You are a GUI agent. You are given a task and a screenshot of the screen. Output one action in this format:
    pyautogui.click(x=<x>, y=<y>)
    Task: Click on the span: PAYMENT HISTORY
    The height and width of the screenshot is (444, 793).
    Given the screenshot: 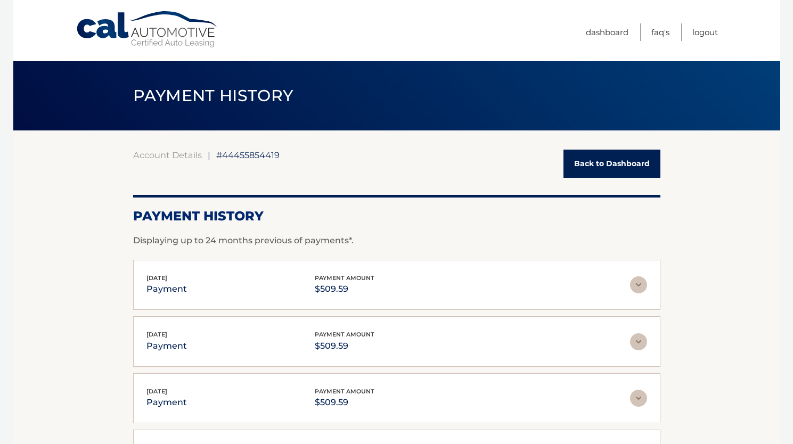 What is the action you would take?
    pyautogui.click(x=213, y=95)
    